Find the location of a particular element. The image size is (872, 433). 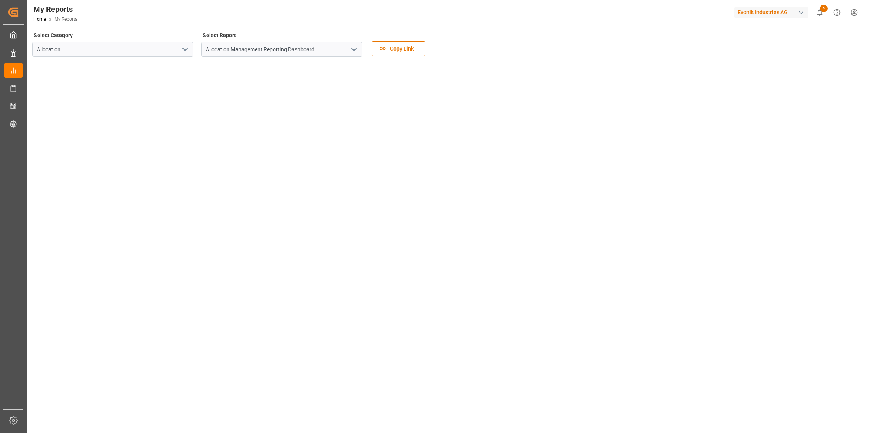

label: Select Category is located at coordinates (53, 35).